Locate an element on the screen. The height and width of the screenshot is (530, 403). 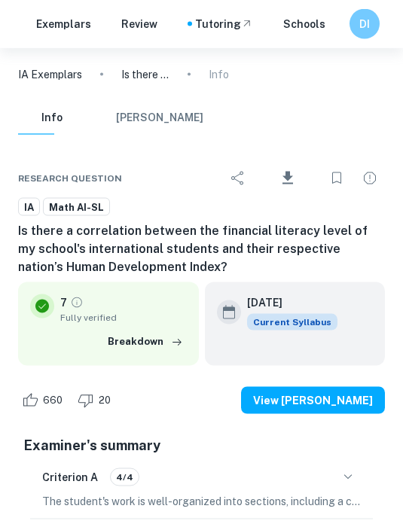
h6: DI is located at coordinates (364, 24).